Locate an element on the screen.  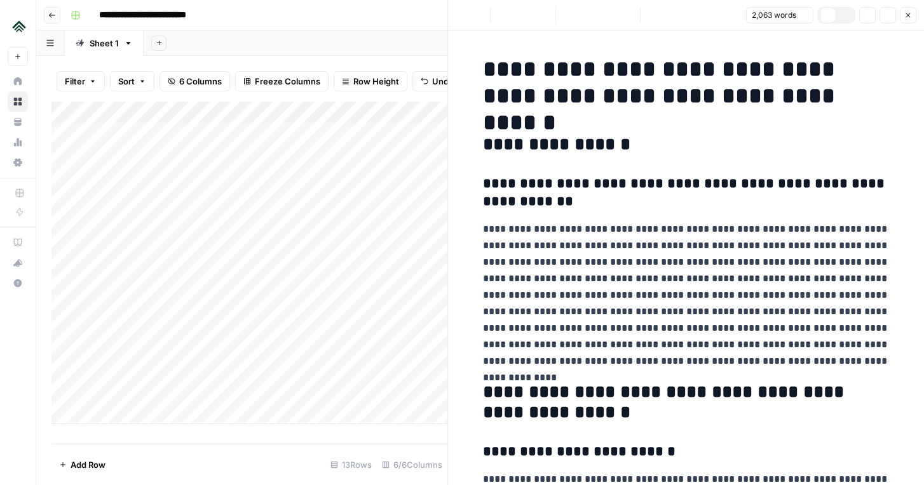
div: 13 Rows is located at coordinates (351, 465).